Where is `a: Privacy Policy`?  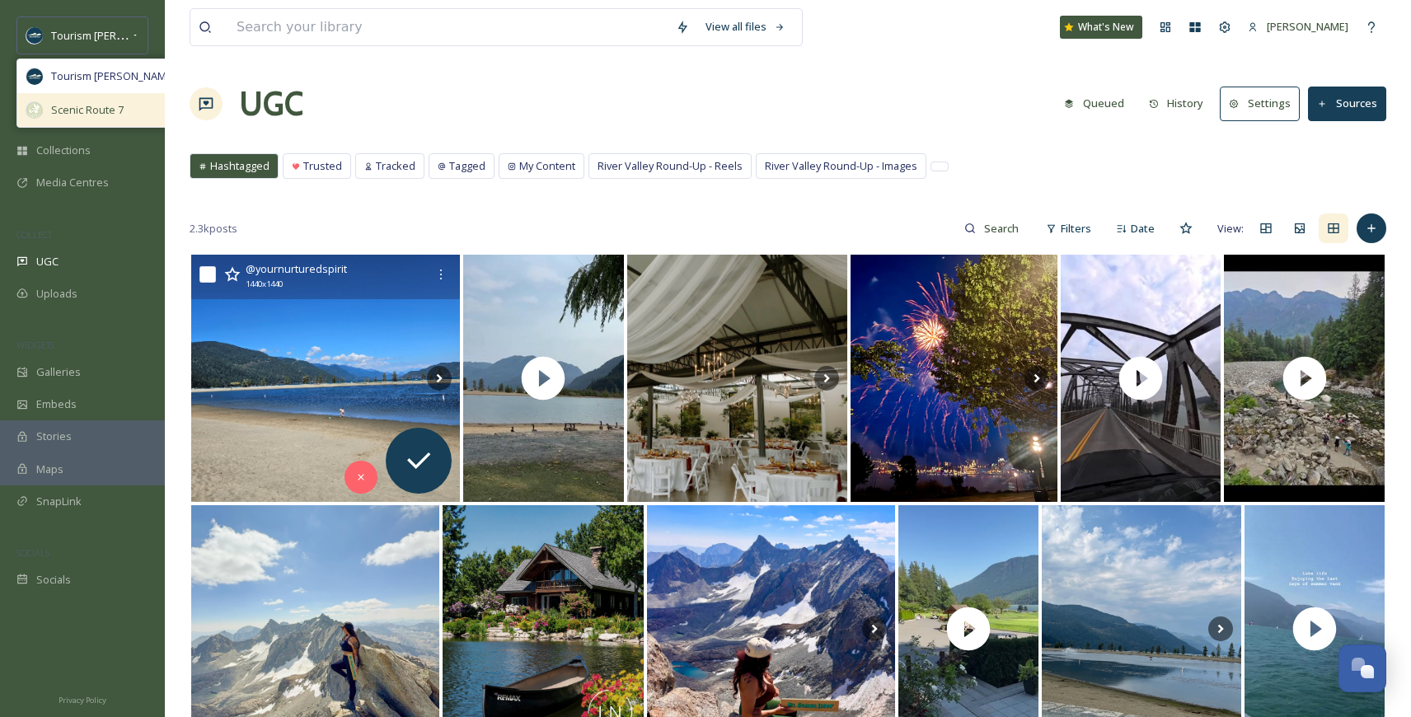
a: Privacy Policy is located at coordinates (82, 699).